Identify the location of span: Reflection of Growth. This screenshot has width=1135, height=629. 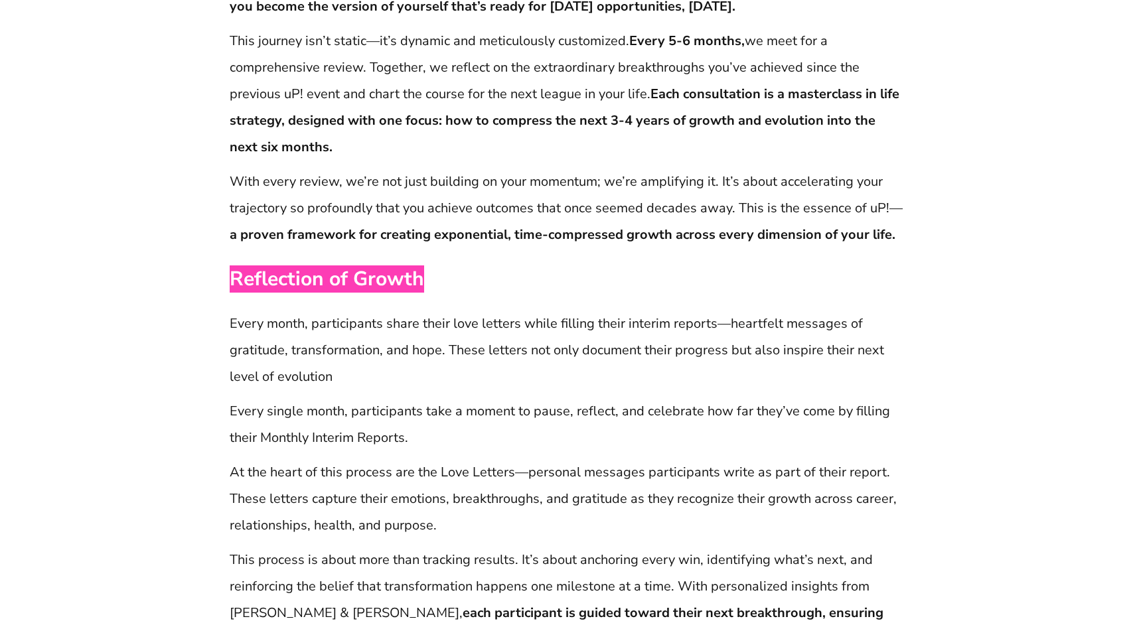
(327, 279).